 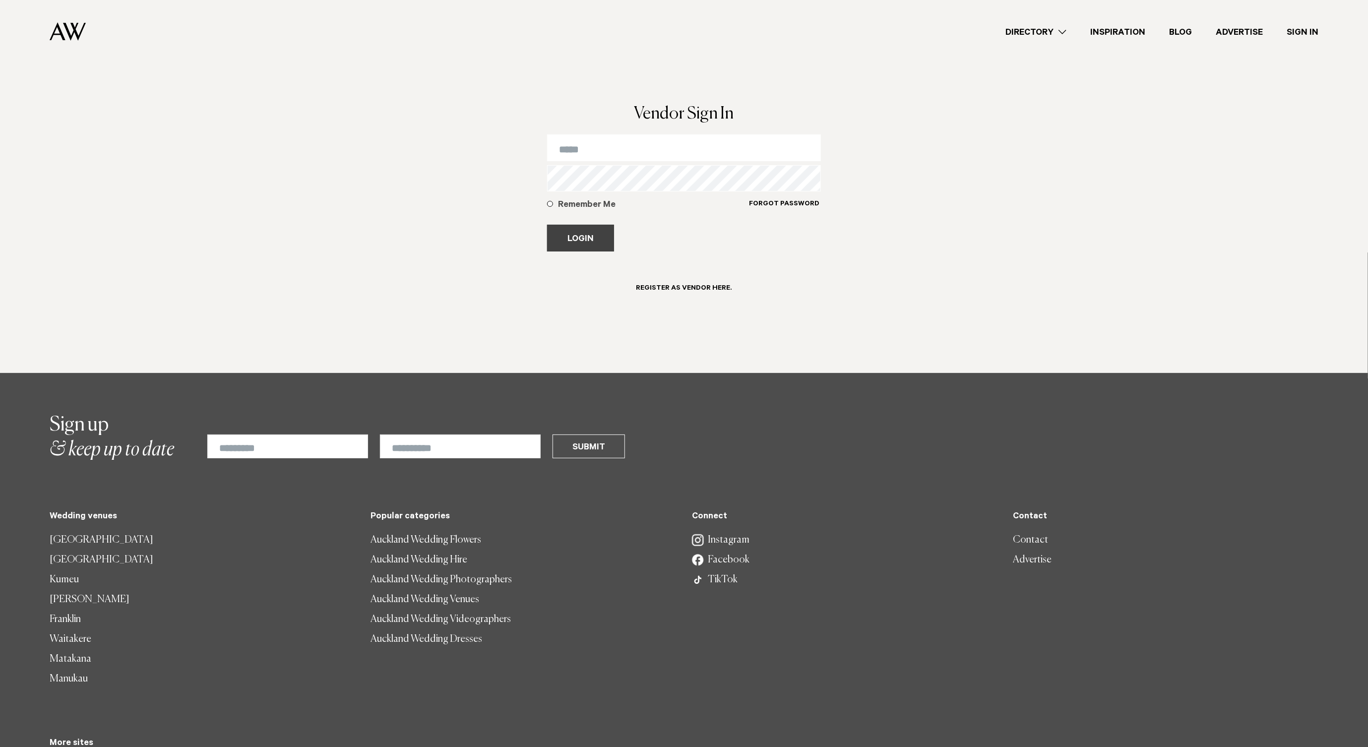 I want to click on button: Submit, so click(x=589, y=447).